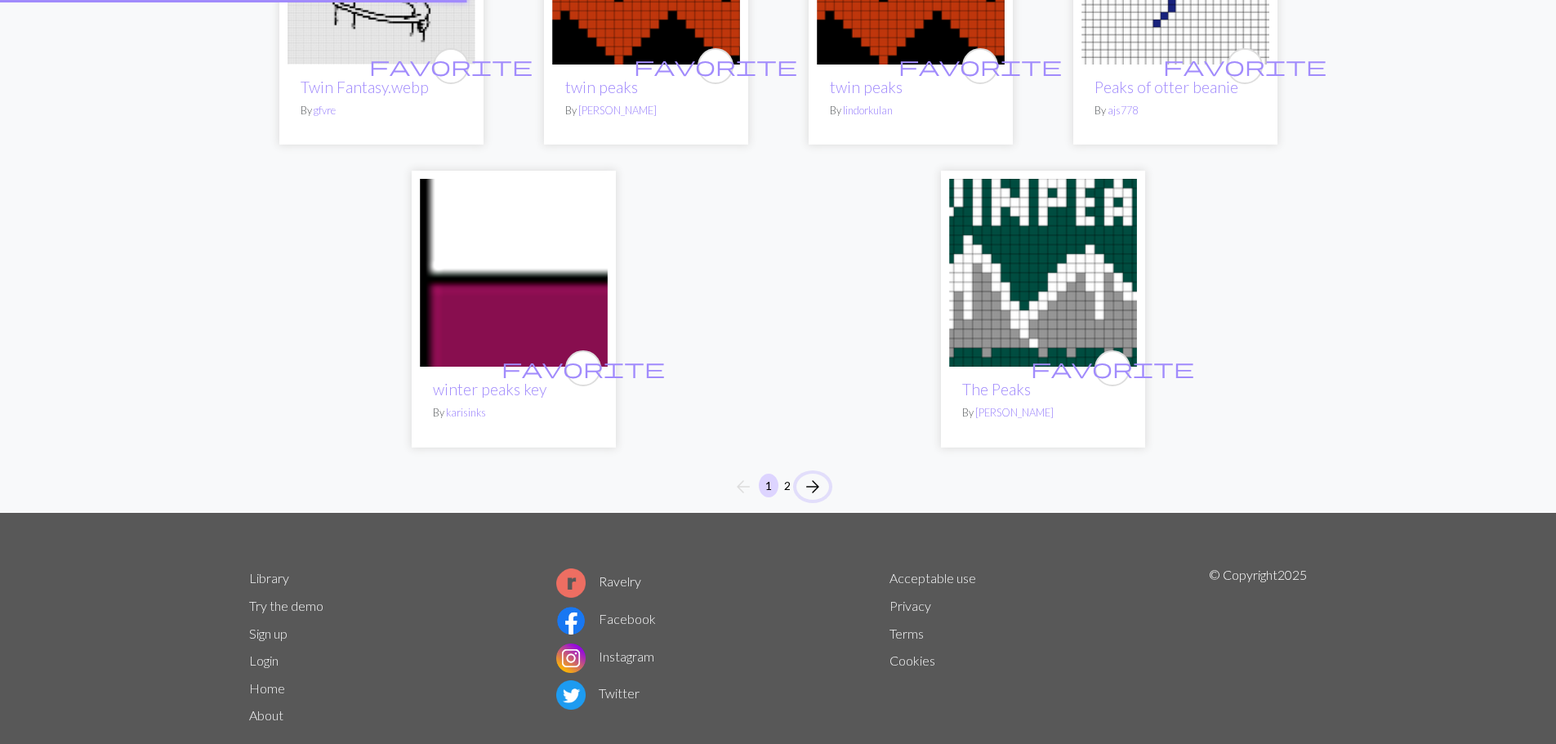  I want to click on img: Twitter logo, so click(571, 695).